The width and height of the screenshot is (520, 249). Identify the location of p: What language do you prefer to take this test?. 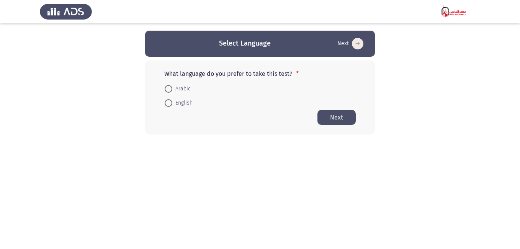
(260, 74).